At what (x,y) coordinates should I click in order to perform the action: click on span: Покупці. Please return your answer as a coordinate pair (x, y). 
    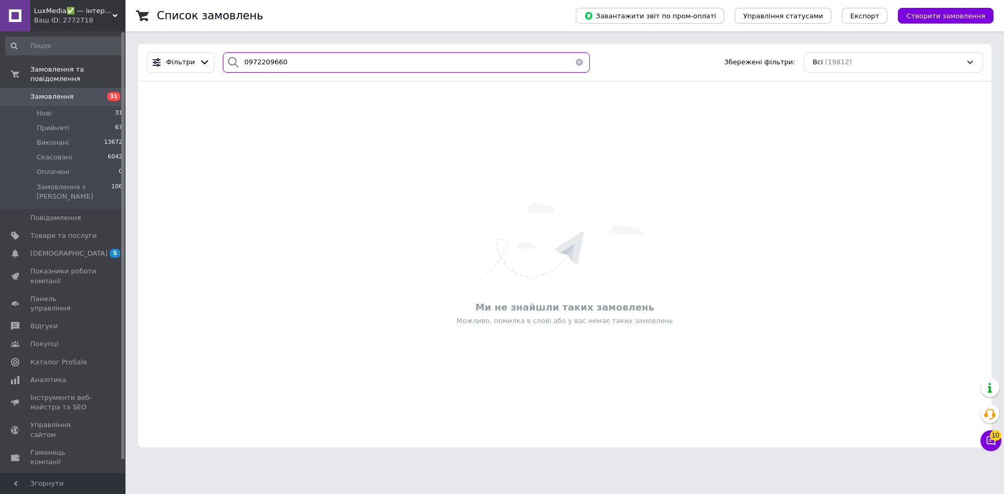
    Looking at the image, I should click on (44, 344).